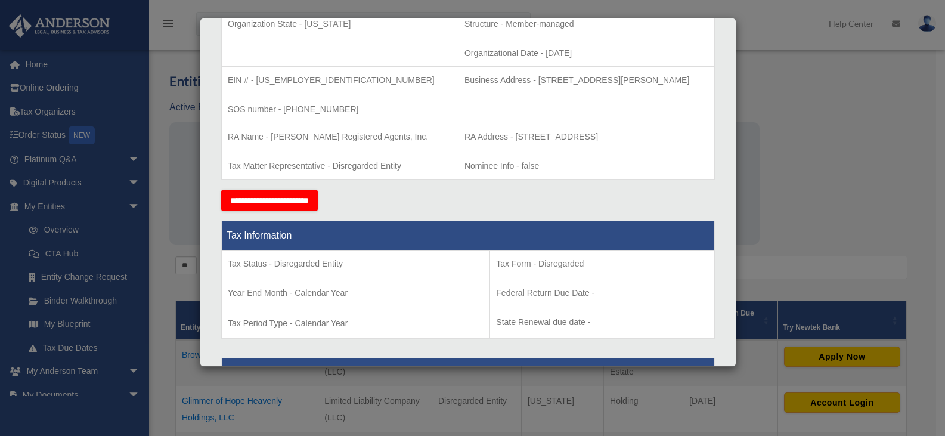 This screenshot has height=436, width=945. Describe the element at coordinates (355, 264) in the screenshot. I see `p: Tax Status - Disregarded Entity` at that location.